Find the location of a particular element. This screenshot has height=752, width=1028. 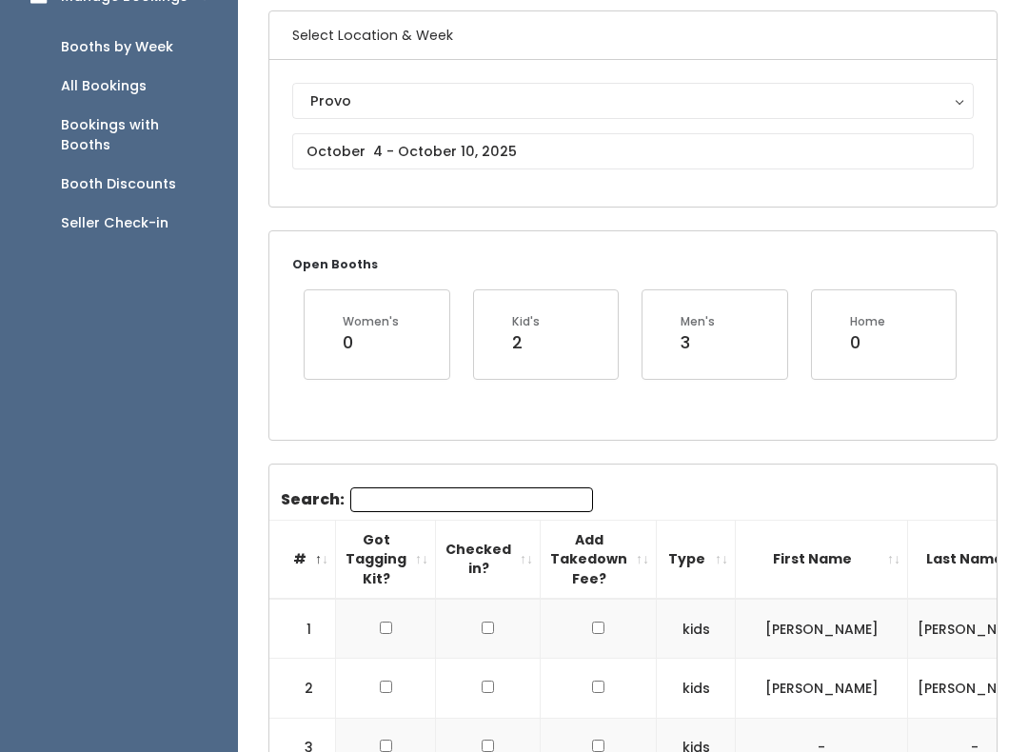

td: 1 is located at coordinates (303, 628).